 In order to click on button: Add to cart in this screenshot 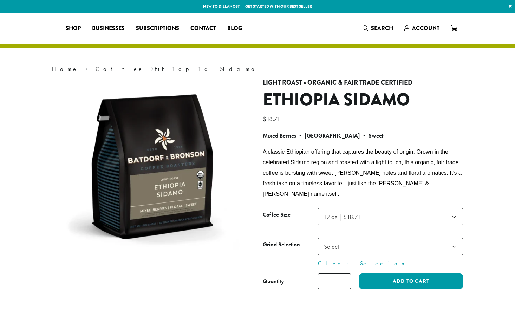, I will do `click(411, 281)`.